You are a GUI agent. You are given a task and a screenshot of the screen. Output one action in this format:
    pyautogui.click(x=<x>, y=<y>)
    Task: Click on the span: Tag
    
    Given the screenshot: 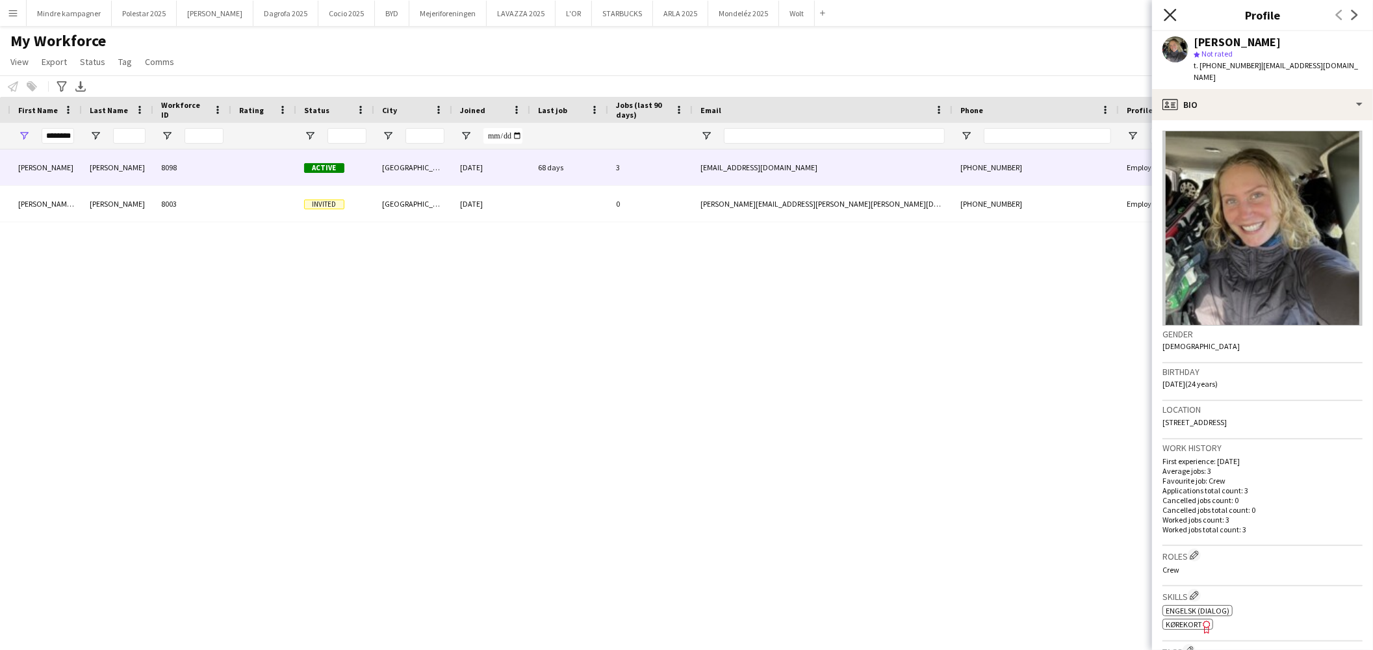 What is the action you would take?
    pyautogui.click(x=125, y=62)
    